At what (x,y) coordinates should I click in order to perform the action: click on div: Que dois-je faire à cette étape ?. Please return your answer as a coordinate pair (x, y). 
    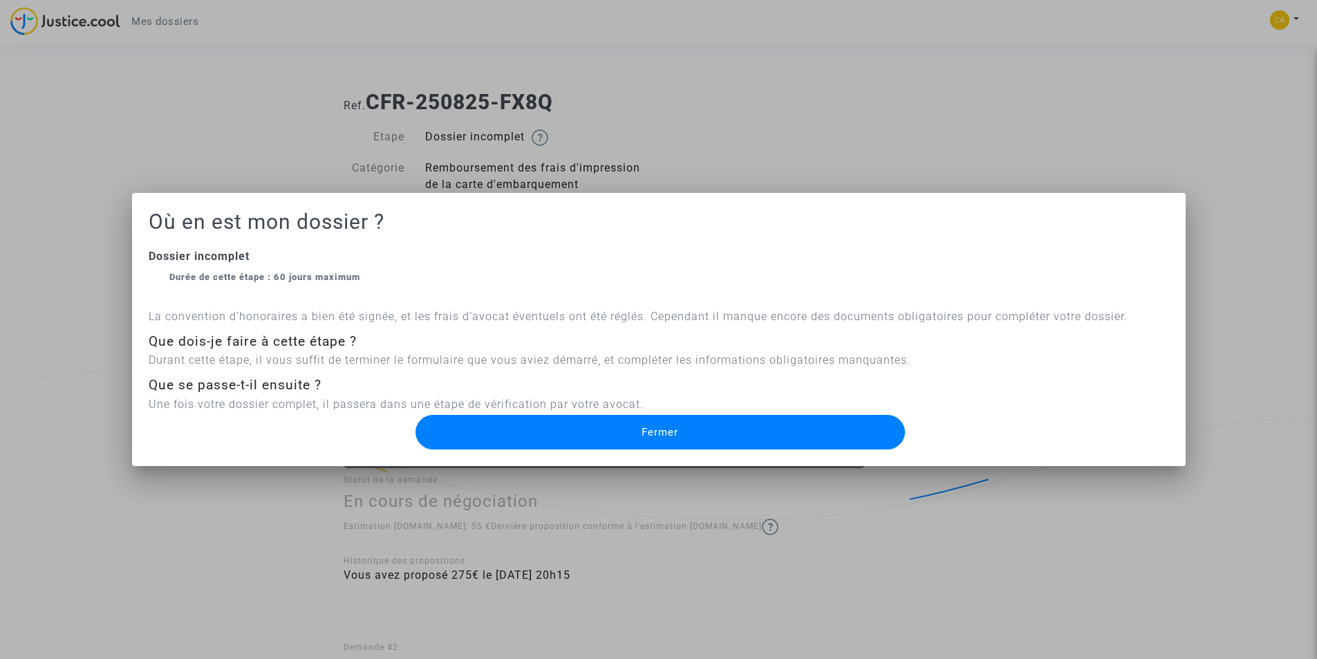
    Looking at the image, I should click on (659, 341).